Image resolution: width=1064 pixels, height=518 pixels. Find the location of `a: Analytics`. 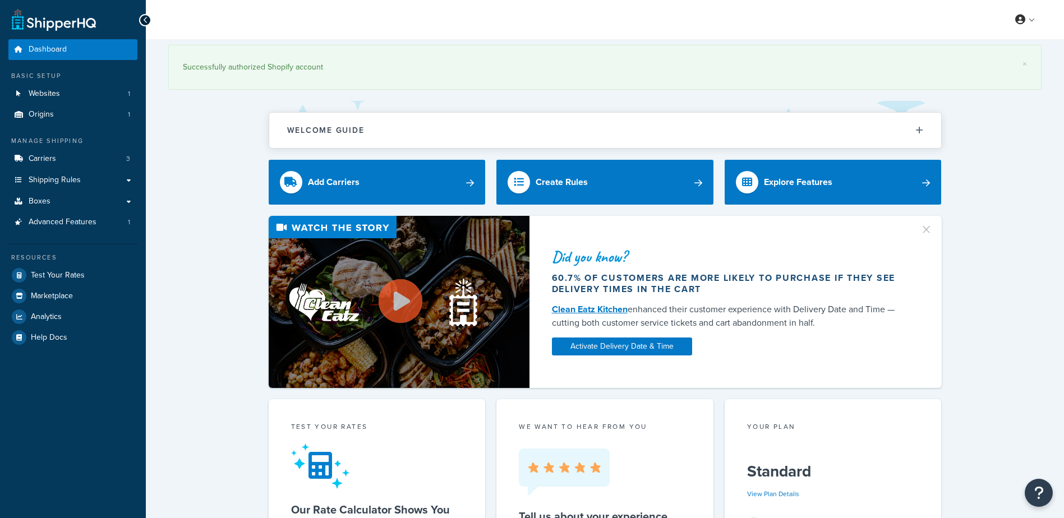

a: Analytics is located at coordinates (73, 317).